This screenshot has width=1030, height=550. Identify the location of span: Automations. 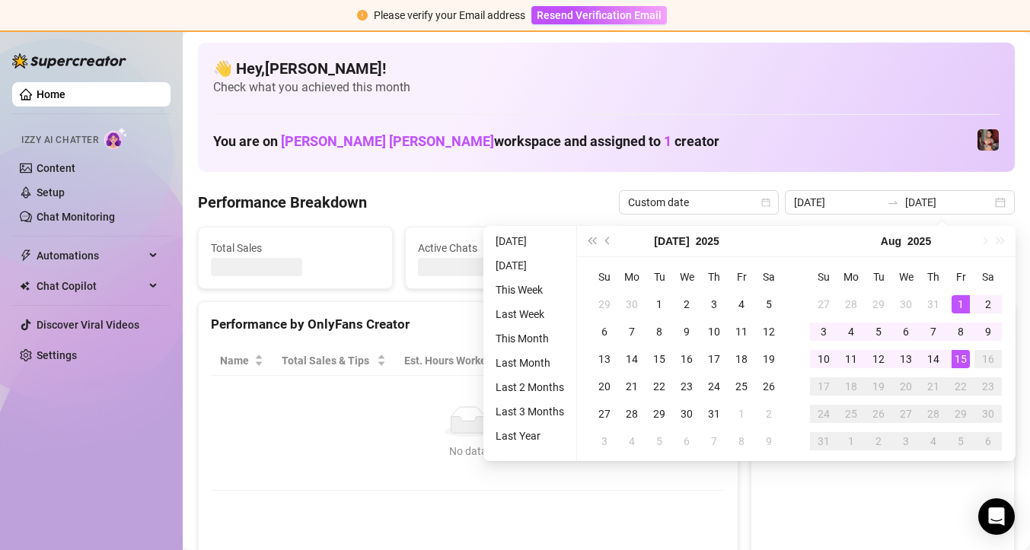
(91, 256).